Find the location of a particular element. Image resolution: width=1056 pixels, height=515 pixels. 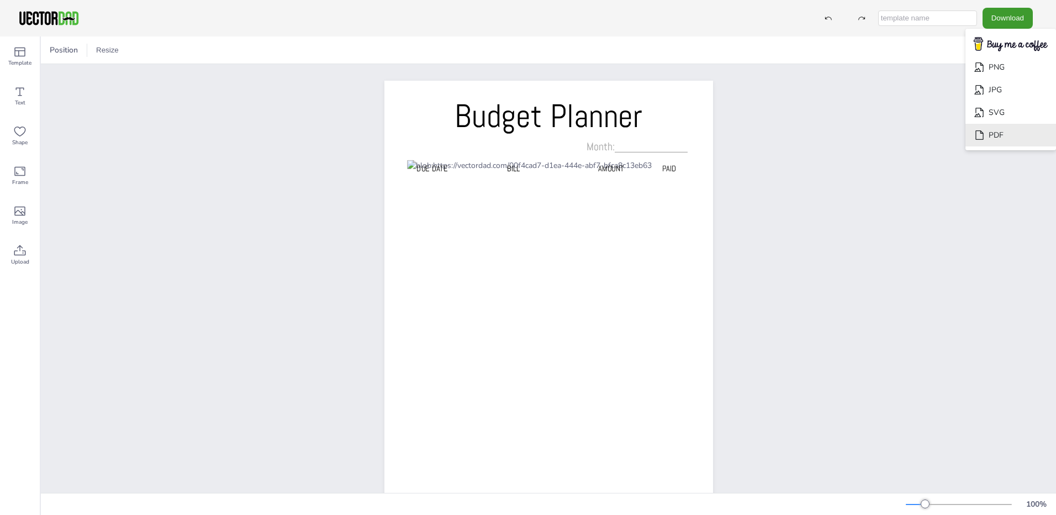

span: Template is located at coordinates (20, 63).